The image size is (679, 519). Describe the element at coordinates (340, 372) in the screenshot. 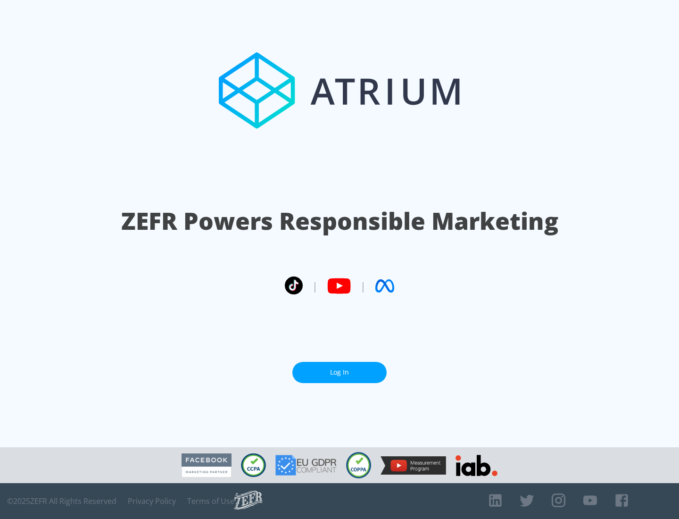

I see `a: Log In` at that location.